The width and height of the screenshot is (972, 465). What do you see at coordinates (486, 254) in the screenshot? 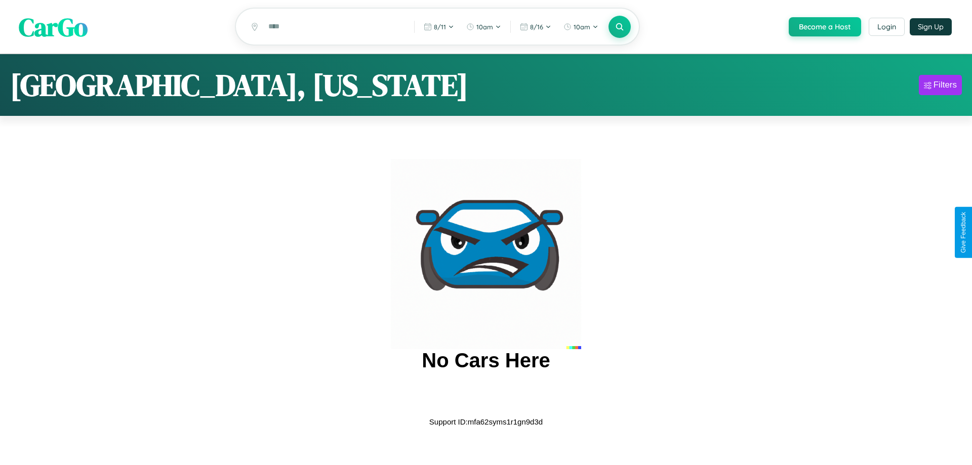
I see `img: car` at bounding box center [486, 254].